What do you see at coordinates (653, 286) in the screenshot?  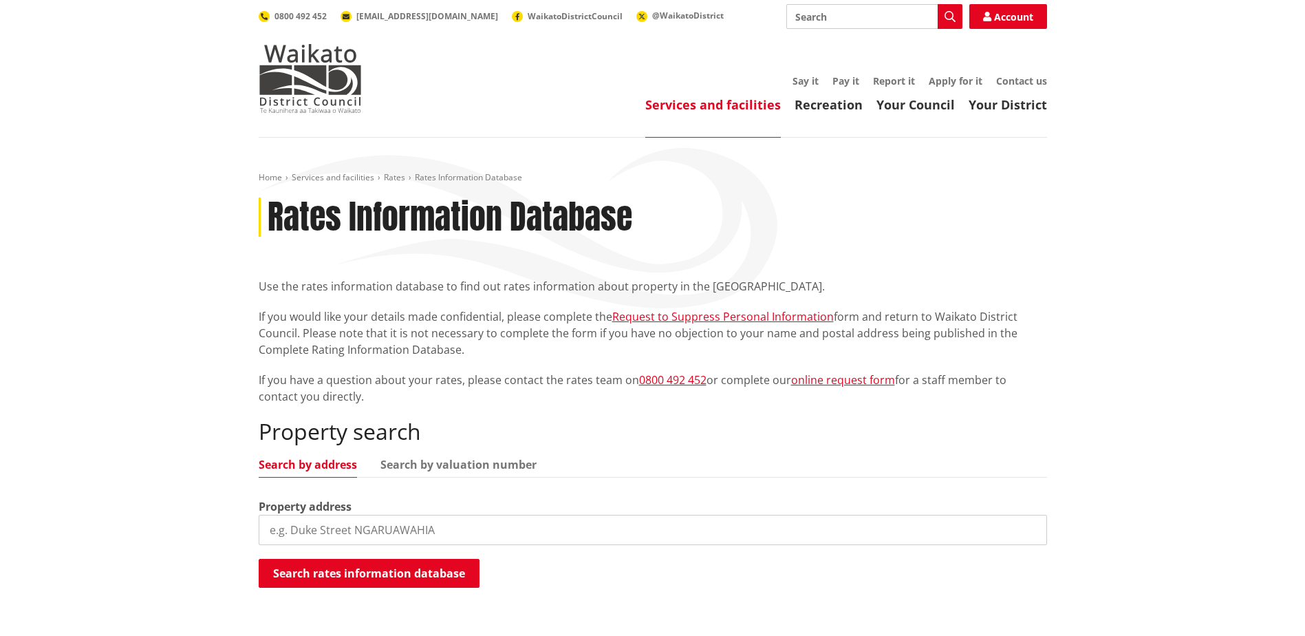 I see `p: Use the rates information database to find out rates information about property in the [GEOGRAPHI...` at bounding box center [653, 286].